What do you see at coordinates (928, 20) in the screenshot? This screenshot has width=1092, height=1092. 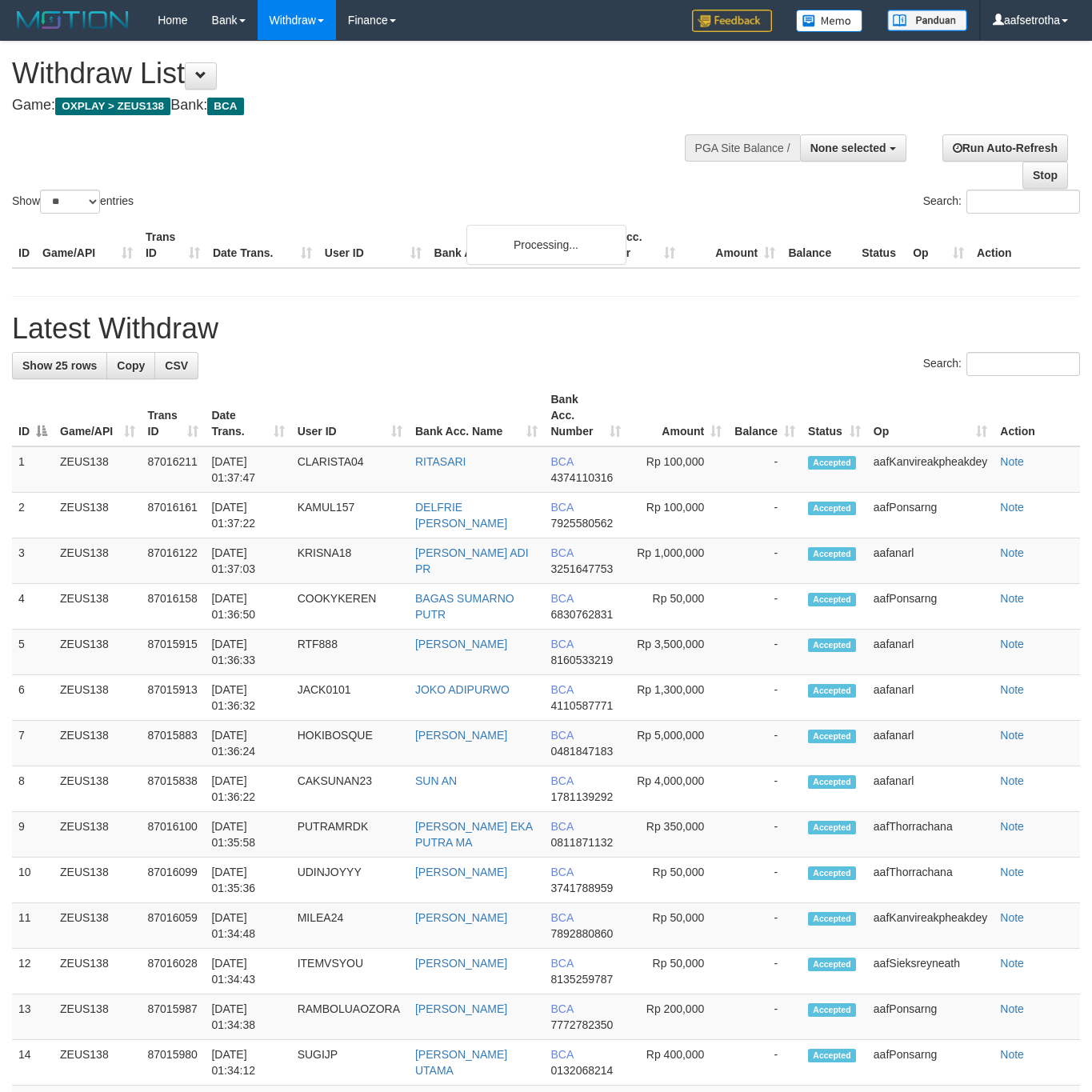 I see `img: panduan.png` at bounding box center [928, 20].